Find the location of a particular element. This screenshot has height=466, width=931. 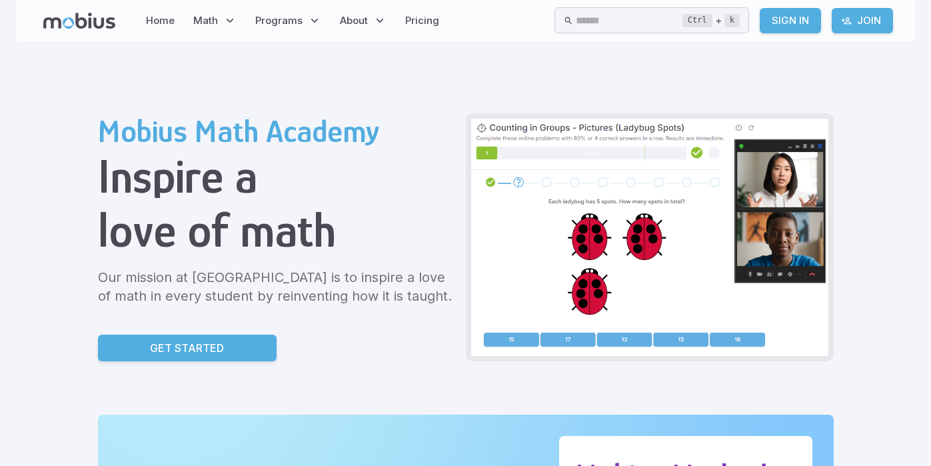

img: Grade 2 Class is located at coordinates (650, 237).